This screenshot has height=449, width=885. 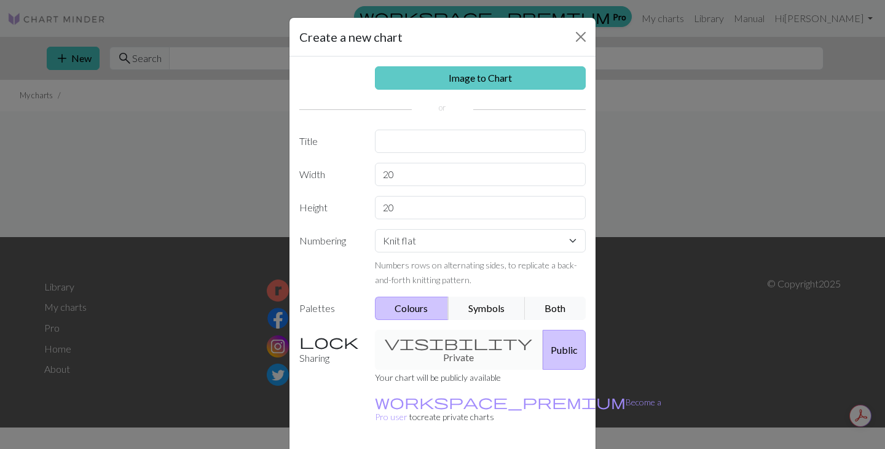 I want to click on small: Numbers rows on alternating sides, to replicate a back-and-forth knitting pattern., so click(x=476, y=272).